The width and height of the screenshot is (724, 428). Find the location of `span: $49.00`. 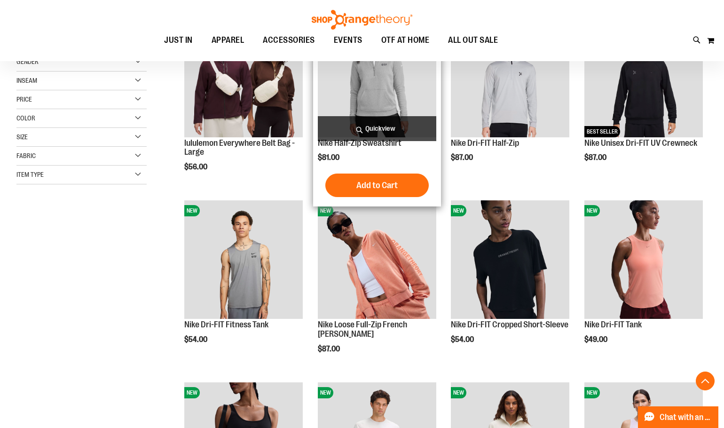

span: $49.00 is located at coordinates (597, 340).